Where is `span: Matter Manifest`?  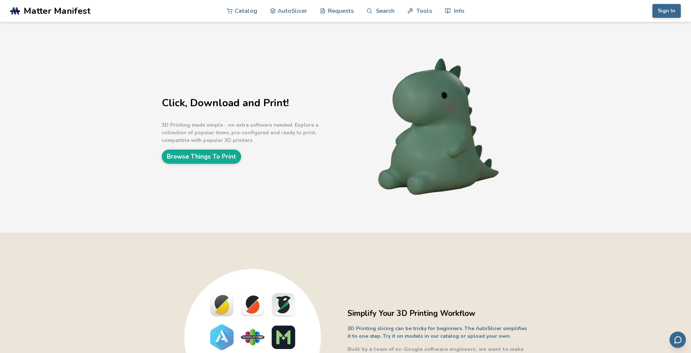 span: Matter Manifest is located at coordinates (57, 11).